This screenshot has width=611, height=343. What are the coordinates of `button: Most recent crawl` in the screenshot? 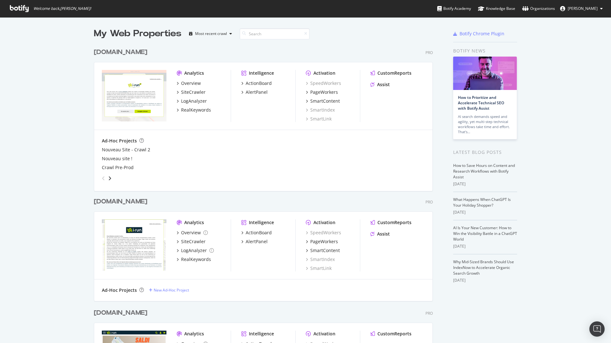 It's located at (210, 34).